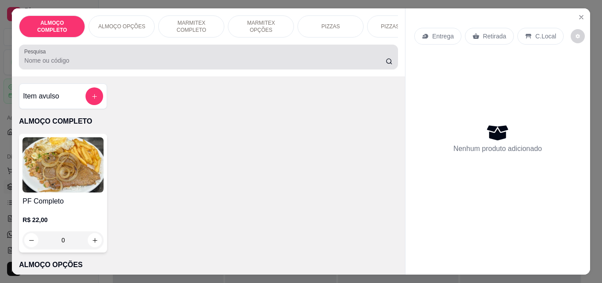 This screenshot has height=283, width=602. I want to click on h4: PF Completo, so click(63, 201).